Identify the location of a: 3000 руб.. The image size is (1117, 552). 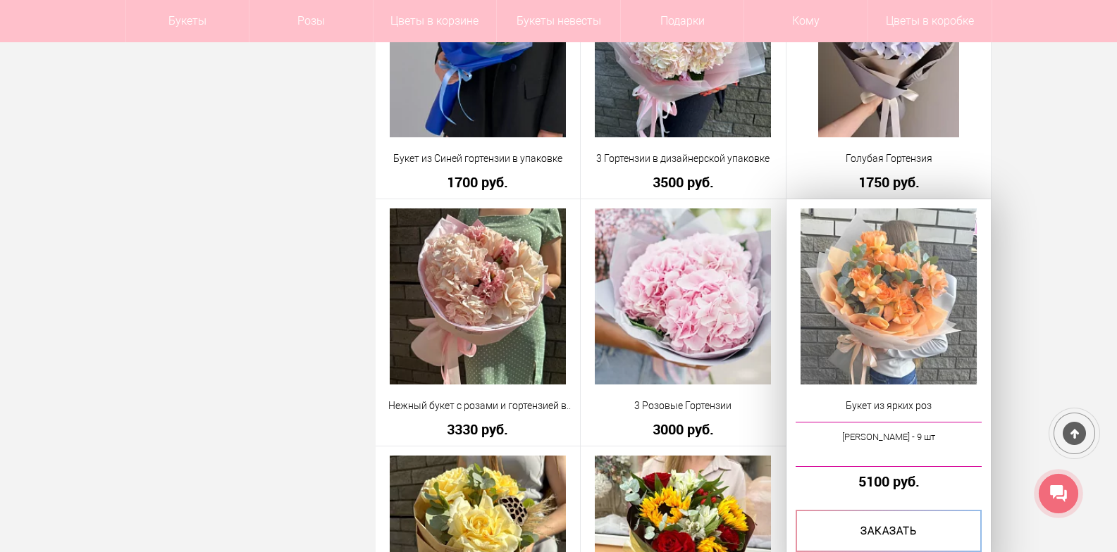
(683, 429).